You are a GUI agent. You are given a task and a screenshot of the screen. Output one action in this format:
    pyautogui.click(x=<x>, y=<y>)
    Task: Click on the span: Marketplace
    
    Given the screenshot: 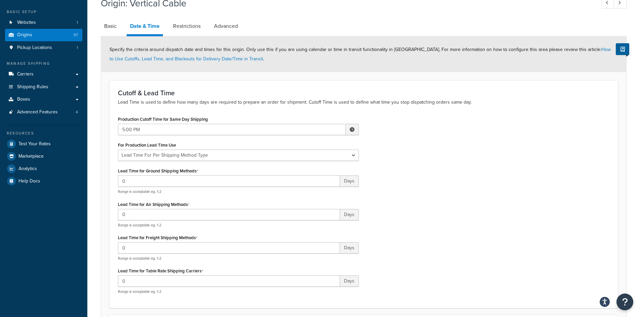 What is the action you would take?
    pyautogui.click(x=31, y=157)
    